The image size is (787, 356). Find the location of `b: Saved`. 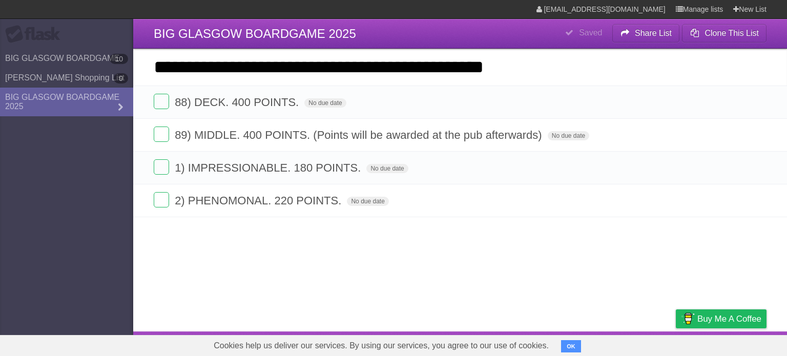

b: Saved is located at coordinates (591, 32).